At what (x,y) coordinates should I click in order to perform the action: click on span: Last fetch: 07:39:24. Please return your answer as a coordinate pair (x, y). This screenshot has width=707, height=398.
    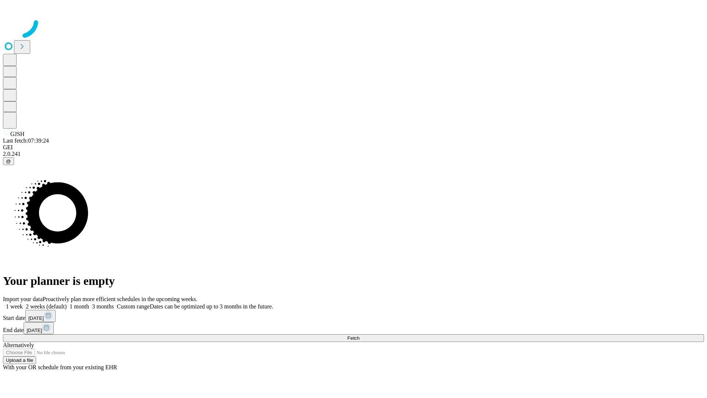
    Looking at the image, I should click on (26, 140).